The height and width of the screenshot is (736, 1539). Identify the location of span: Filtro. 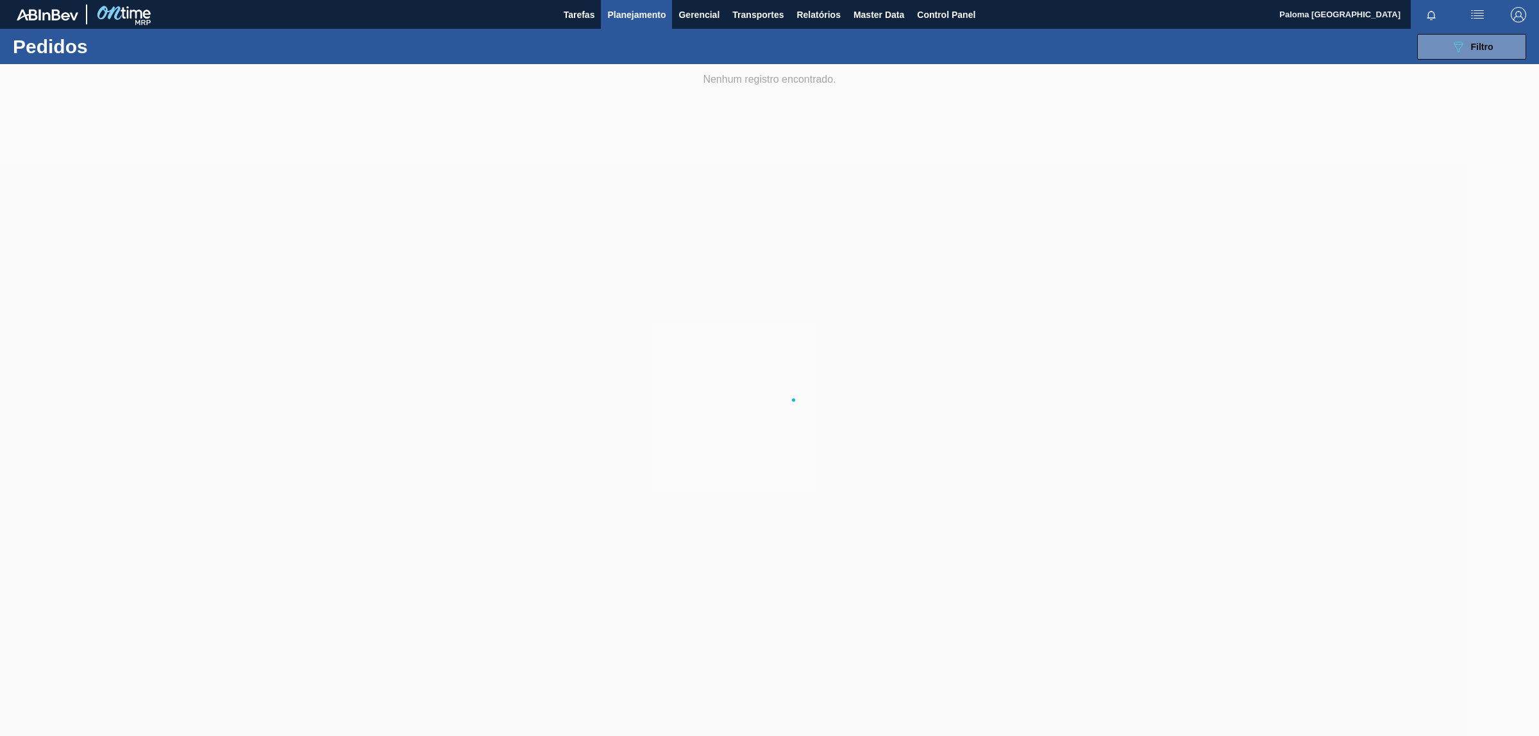
(1482, 47).